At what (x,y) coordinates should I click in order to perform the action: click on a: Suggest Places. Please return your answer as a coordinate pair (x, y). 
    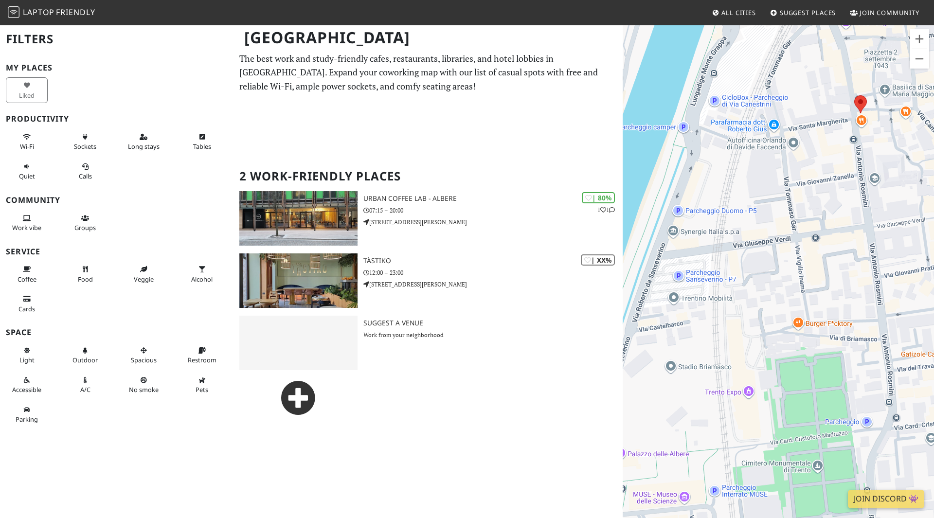
    Looking at the image, I should click on (803, 13).